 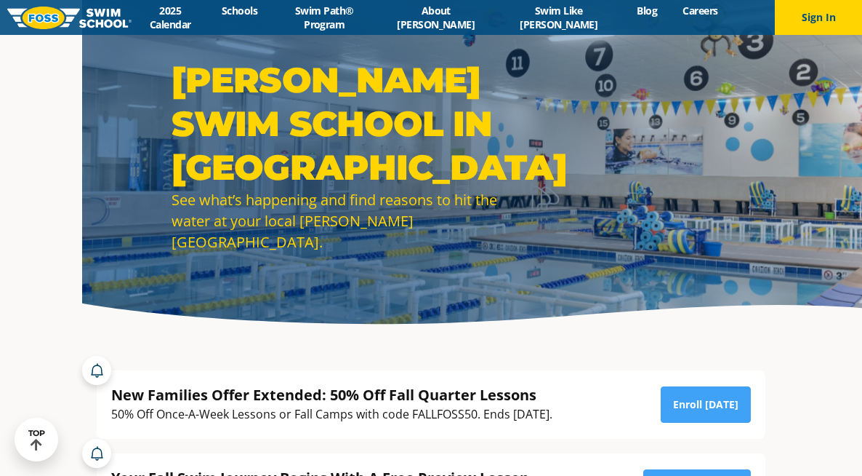 I want to click on div: New Families Offer Extended: 50% Off Fall Quarter Lessons, so click(x=332, y=394).